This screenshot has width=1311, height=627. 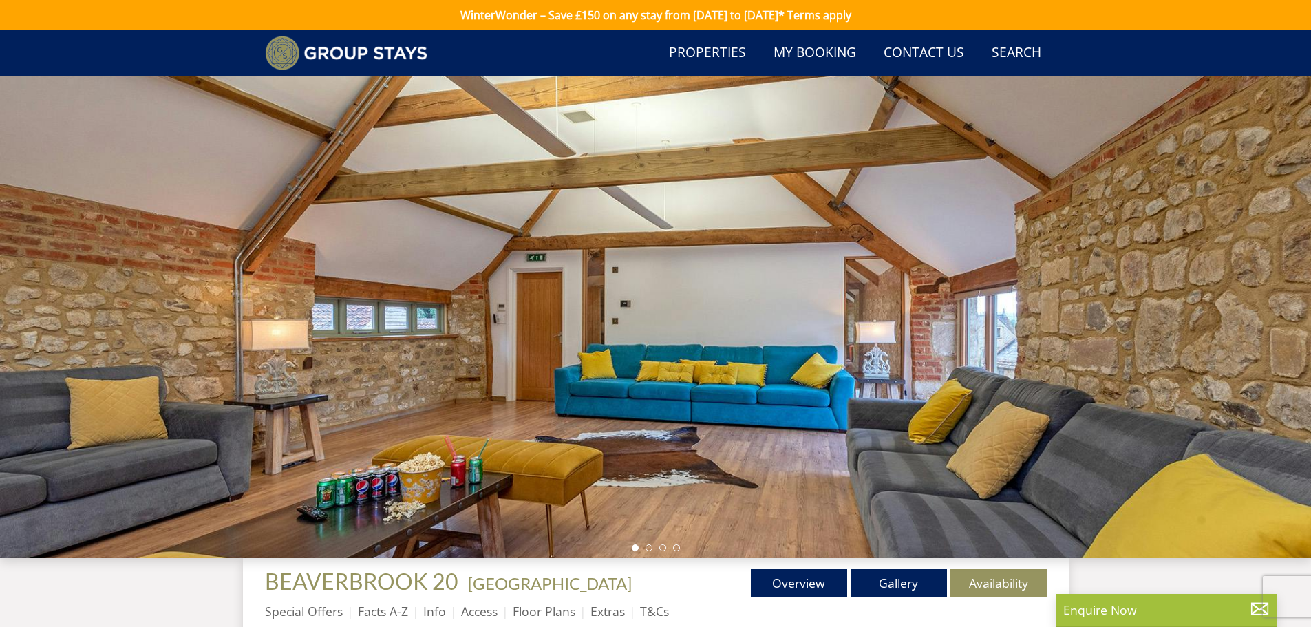 I want to click on a: T&Cs, so click(x=654, y=611).